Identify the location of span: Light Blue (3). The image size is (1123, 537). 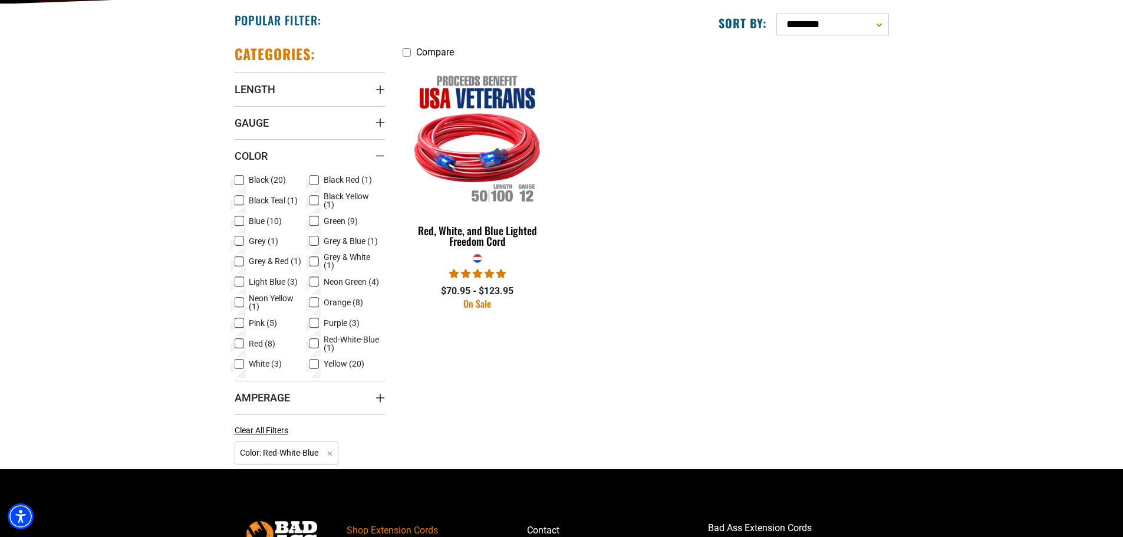
(273, 282).